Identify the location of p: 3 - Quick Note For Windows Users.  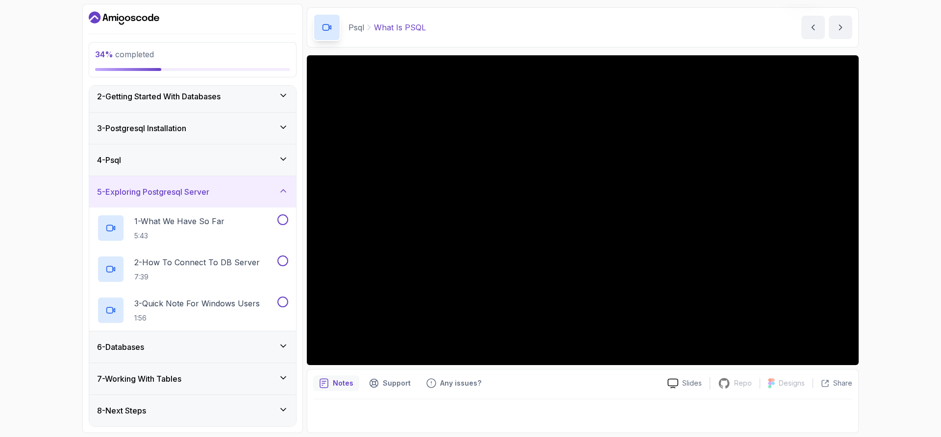
(197, 304).